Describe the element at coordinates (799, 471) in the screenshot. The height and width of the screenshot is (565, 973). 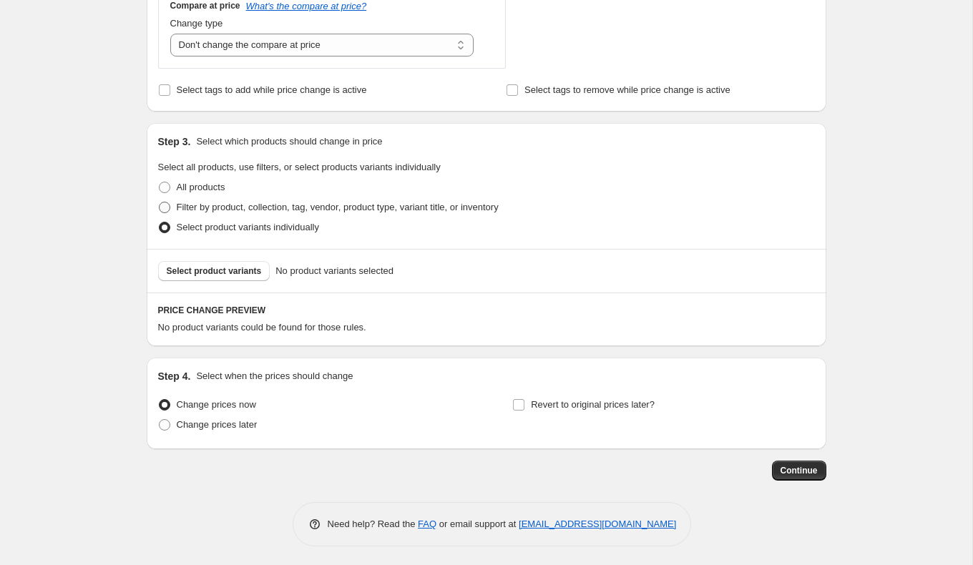
I see `span: Continue` at that location.